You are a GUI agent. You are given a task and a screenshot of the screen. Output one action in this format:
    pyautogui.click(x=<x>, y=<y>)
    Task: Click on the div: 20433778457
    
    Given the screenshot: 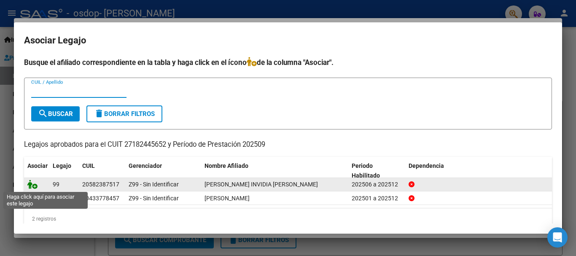 What is the action you would take?
    pyautogui.click(x=101, y=198)
    